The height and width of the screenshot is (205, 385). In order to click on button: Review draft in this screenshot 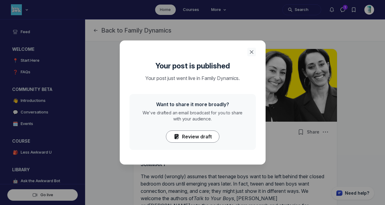, I will do `click(192, 136)`.